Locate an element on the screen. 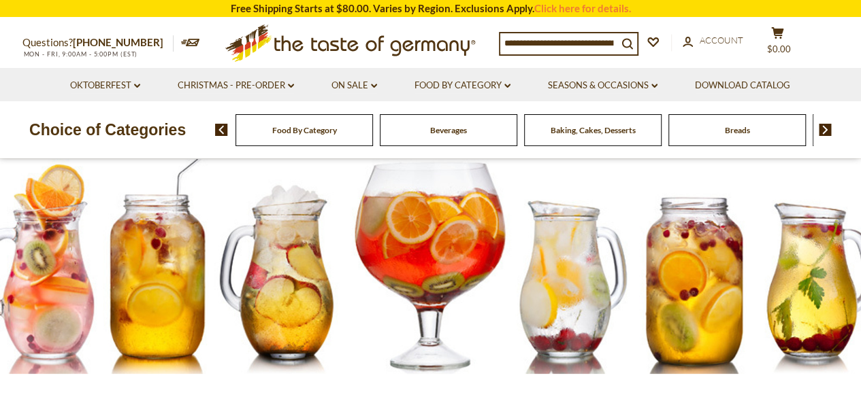 The image size is (861, 403). a: Seasons & Occasions is located at coordinates (602, 86).